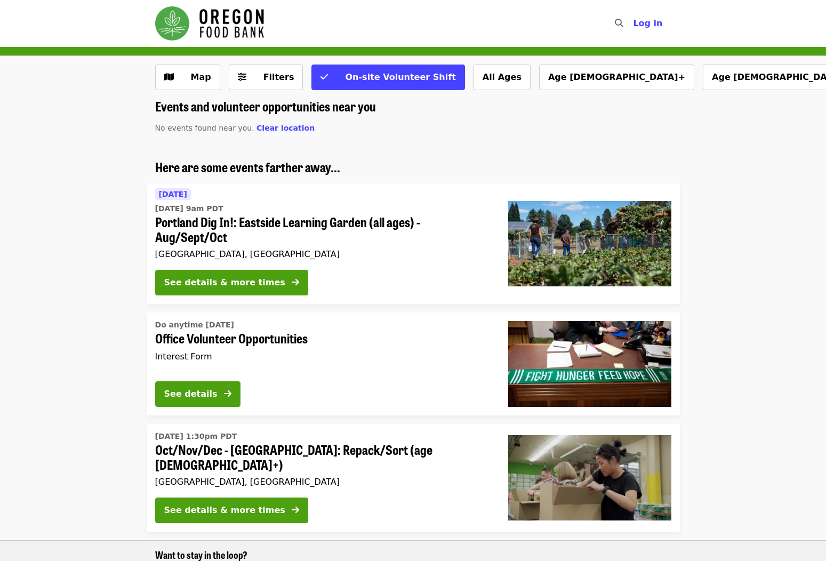 The width and height of the screenshot is (826, 561). What do you see at coordinates (183, 356) in the screenshot?
I see `span: Interest Form` at bounding box center [183, 356].